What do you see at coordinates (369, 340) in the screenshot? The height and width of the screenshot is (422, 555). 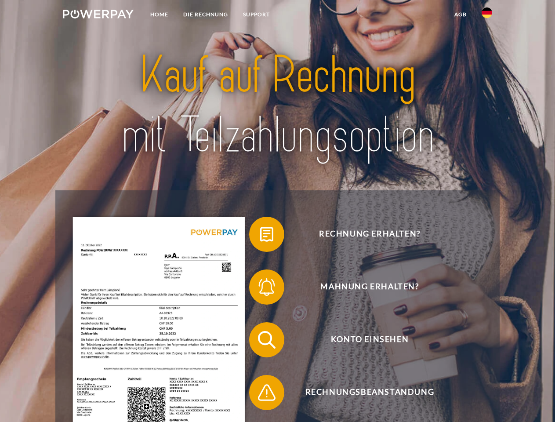 I see `span: Konto einsehen` at bounding box center [369, 340].